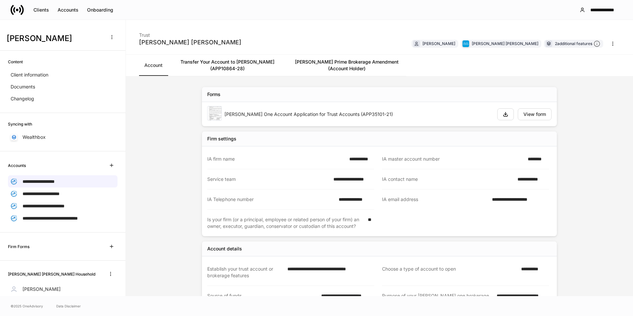  Describe the element at coordinates (63, 99) in the screenshot. I see `a: Changelog` at that location.